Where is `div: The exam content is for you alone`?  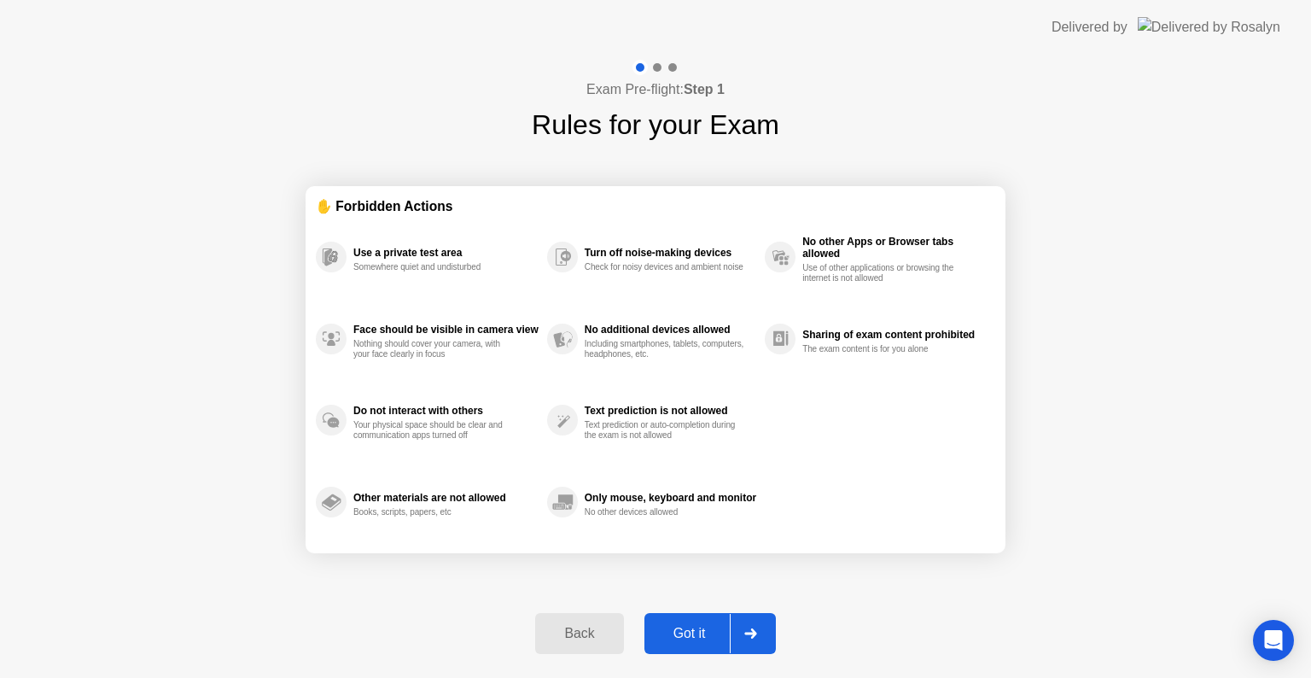 div: The exam content is for you alone is located at coordinates (883, 349).